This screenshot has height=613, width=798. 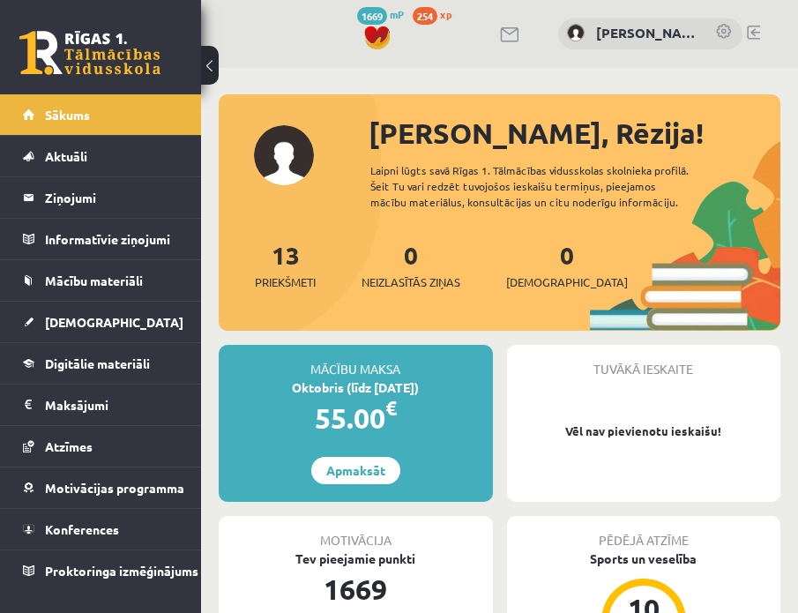 What do you see at coordinates (100, 197) in the screenshot?
I see `a: Ziņojumi` at bounding box center [100, 197].